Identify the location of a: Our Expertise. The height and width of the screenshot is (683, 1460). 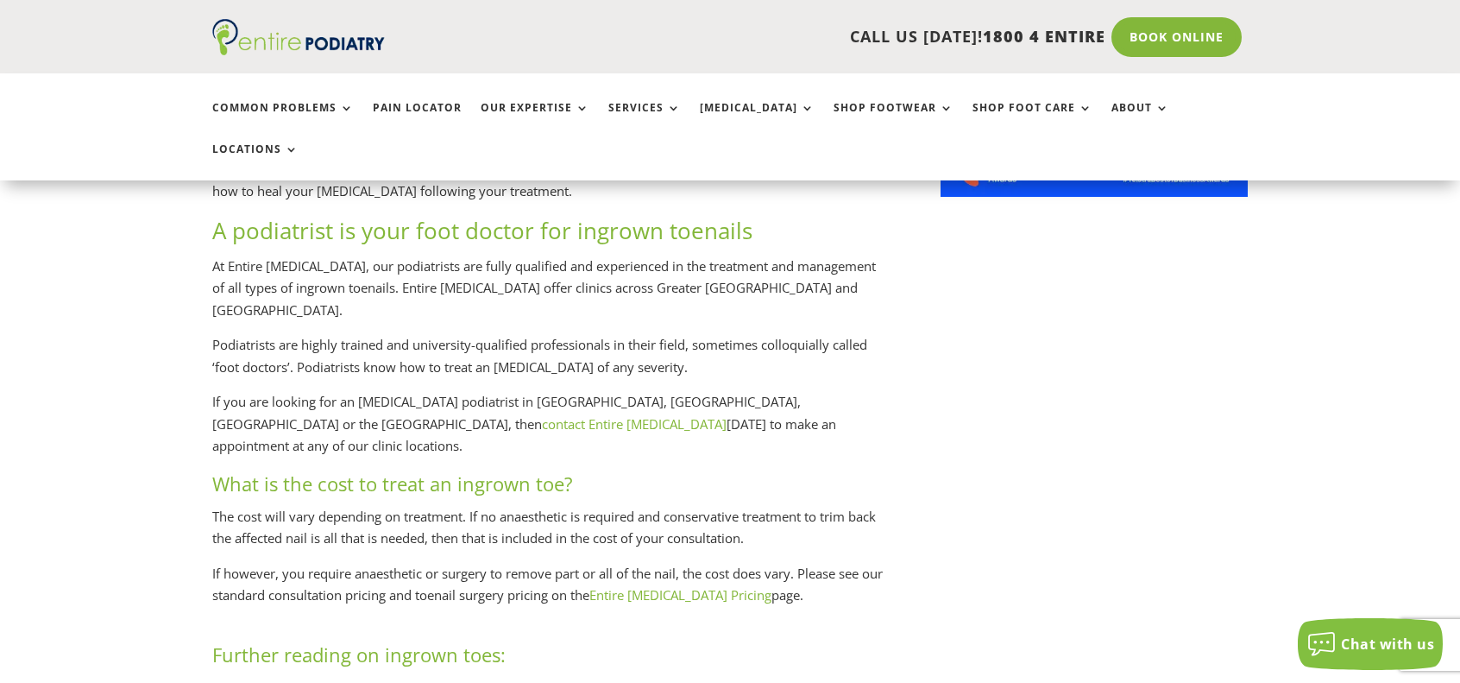
(535, 120).